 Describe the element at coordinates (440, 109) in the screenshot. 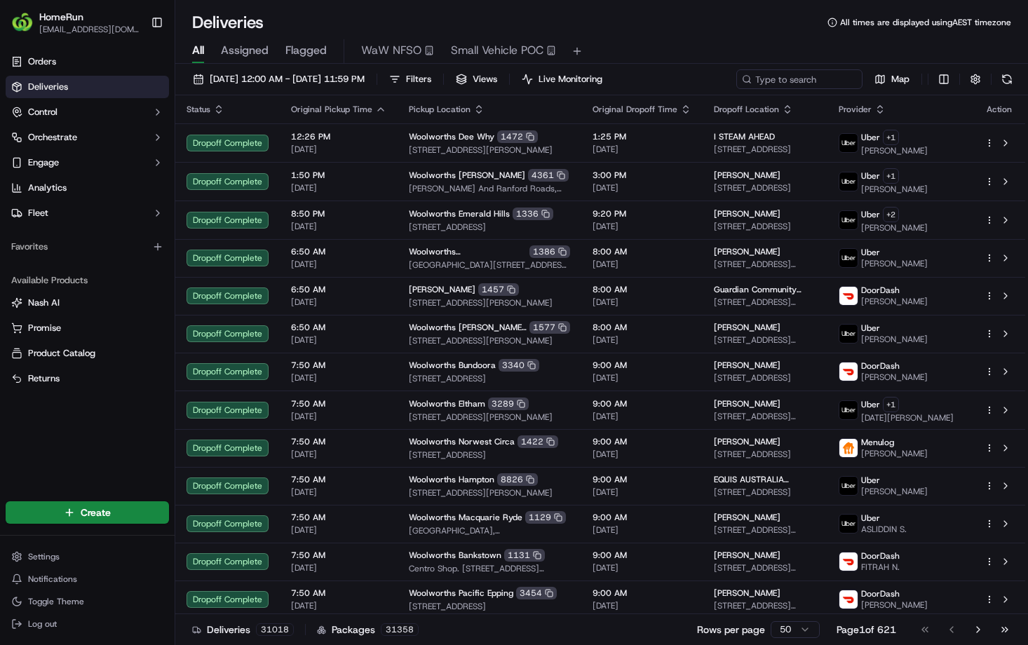

I see `span: Pickup Location` at that location.